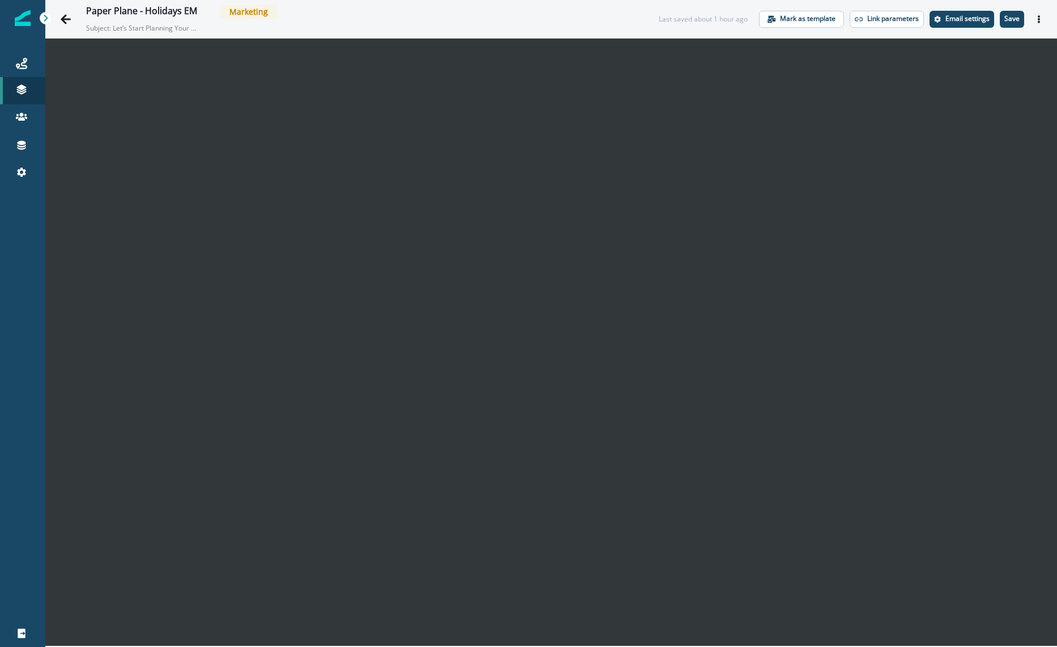 The height and width of the screenshot is (647, 1057). Describe the element at coordinates (143, 26) in the screenshot. I see `p: Subject: Let’s Start Planning Your 2025 Campaign with the Paper Plane team!` at that location.